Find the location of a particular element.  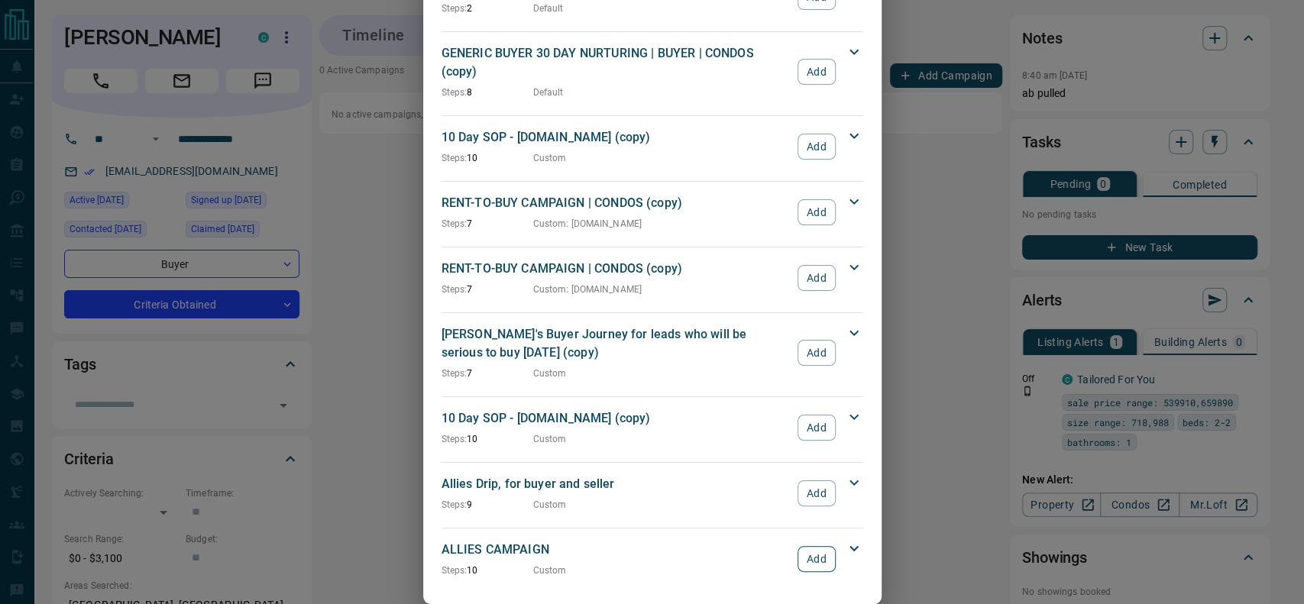

p: 8 is located at coordinates (487, 92).